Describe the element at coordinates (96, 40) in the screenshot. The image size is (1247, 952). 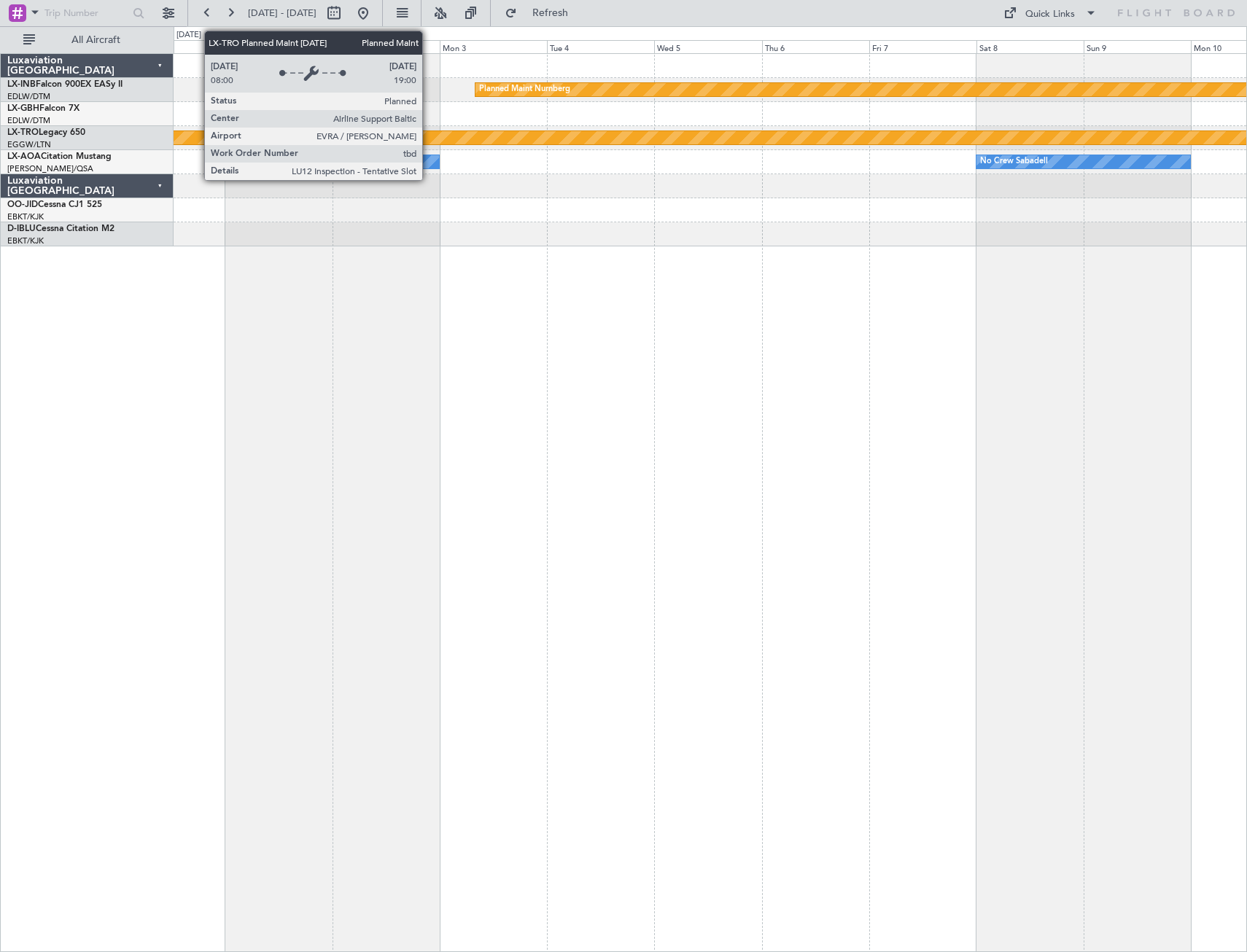
I see `span: All Aircraft` at that location.